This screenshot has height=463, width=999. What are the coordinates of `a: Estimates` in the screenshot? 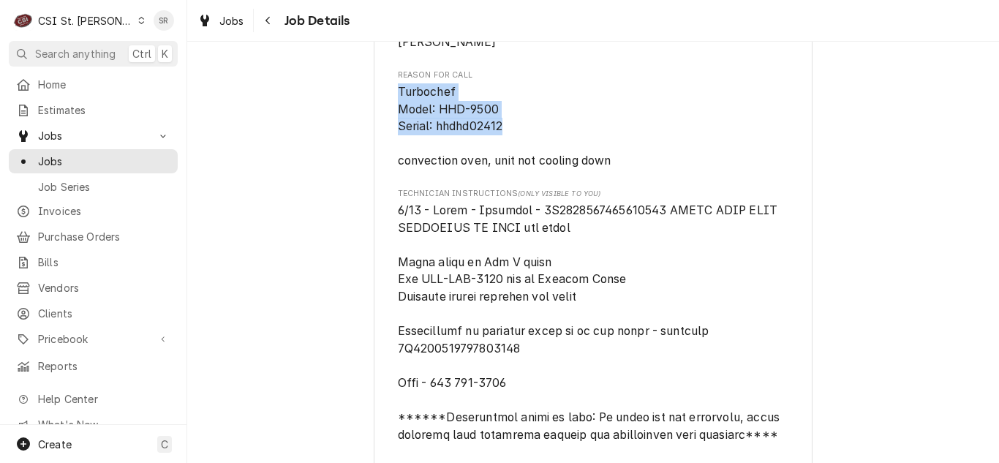 It's located at (93, 110).